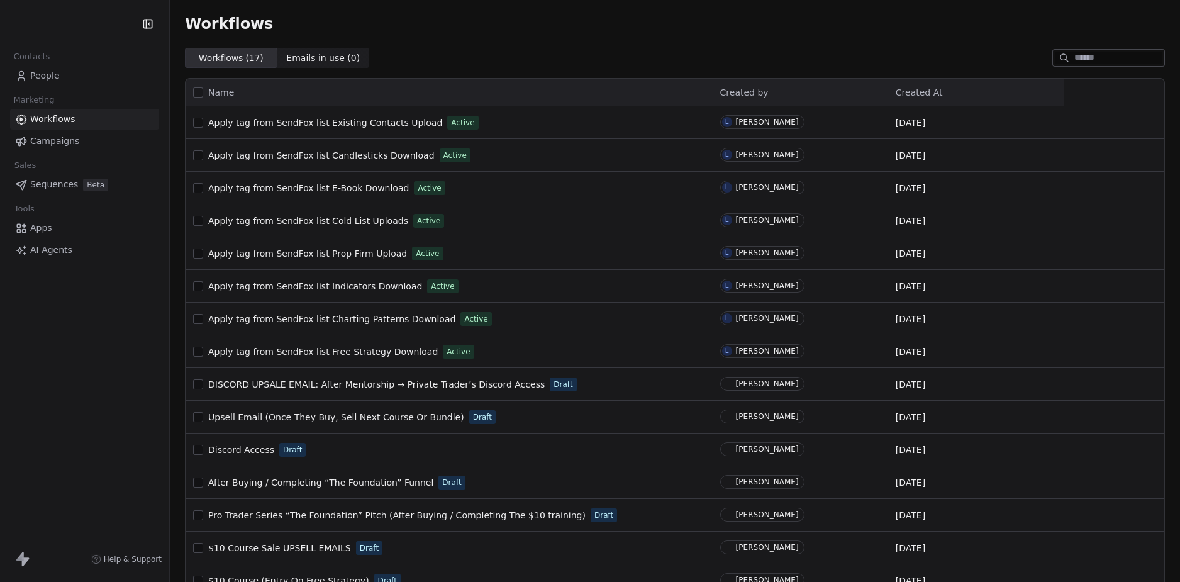 The image size is (1180, 582). Describe the element at coordinates (919, 92) in the screenshot. I see `span: Created At` at that location.